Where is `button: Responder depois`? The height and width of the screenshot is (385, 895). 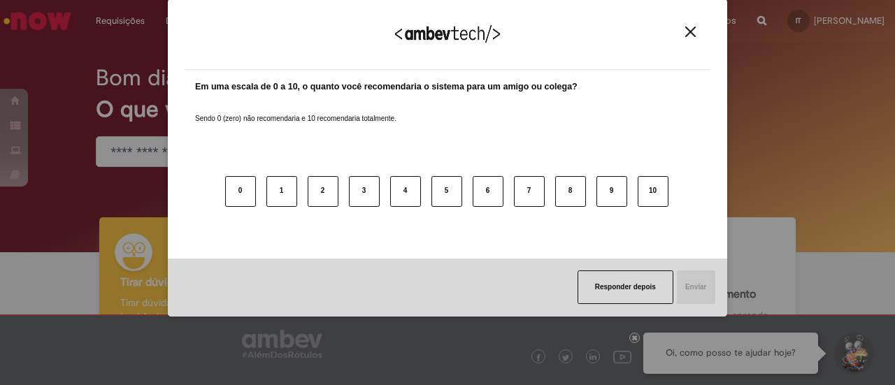 button: Responder depois is located at coordinates (625, 287).